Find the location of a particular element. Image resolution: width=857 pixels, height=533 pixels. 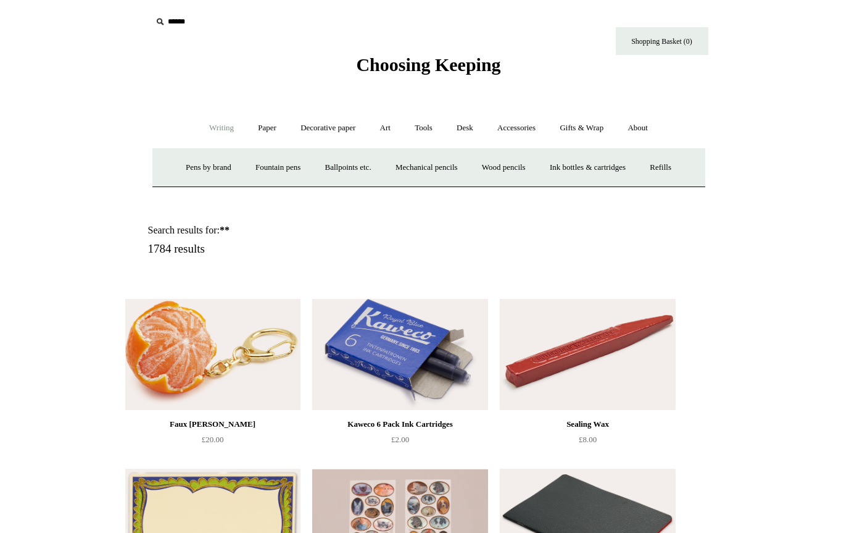

a: Choosing Keeping is located at coordinates (428, 69).